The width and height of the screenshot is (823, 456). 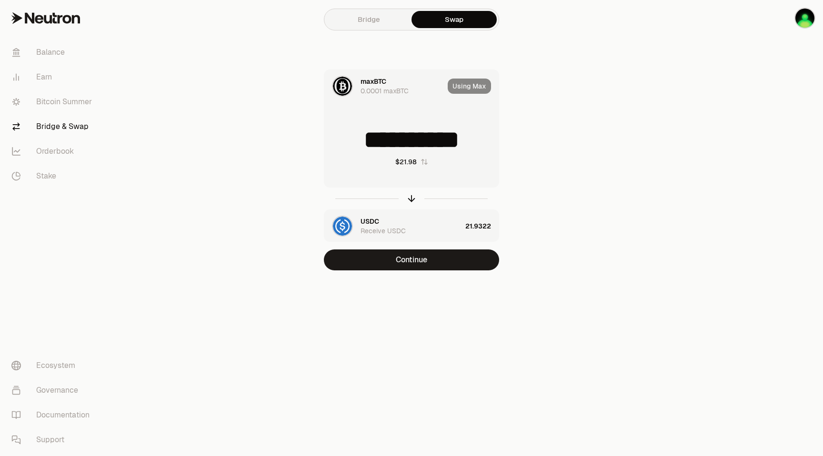 What do you see at coordinates (369, 20) in the screenshot?
I see `a: Bridge` at bounding box center [369, 20].